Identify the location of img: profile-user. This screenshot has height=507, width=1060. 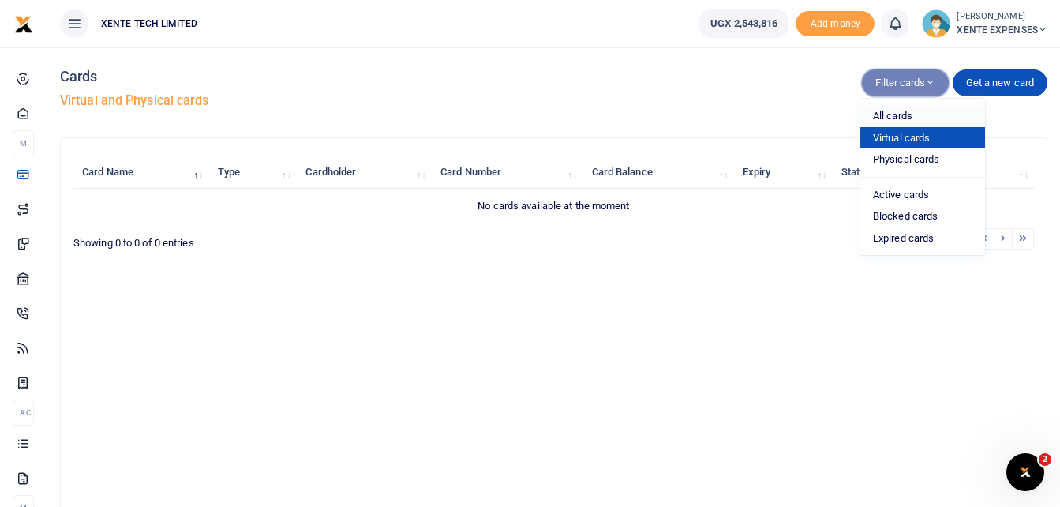
(936, 24).